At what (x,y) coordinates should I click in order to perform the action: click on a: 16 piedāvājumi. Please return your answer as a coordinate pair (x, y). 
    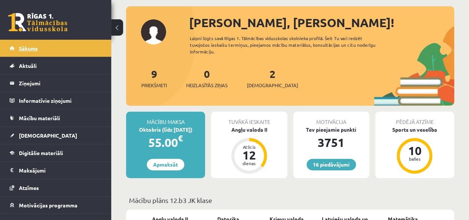
    Looking at the image, I should click on (331, 164).